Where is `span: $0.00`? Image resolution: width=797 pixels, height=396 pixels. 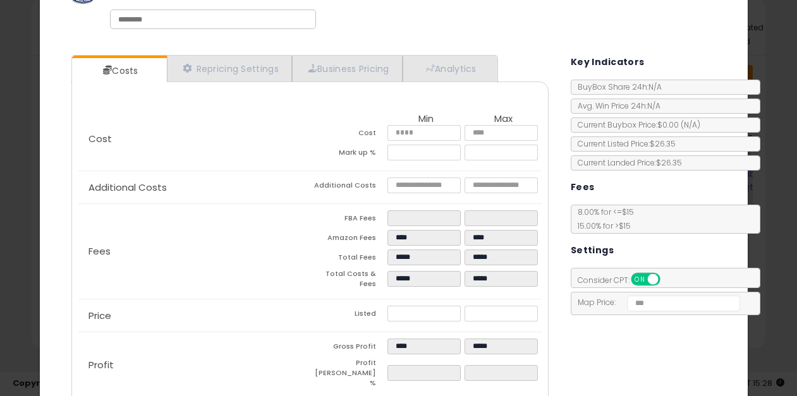
span: $0.00 is located at coordinates (679, 125).